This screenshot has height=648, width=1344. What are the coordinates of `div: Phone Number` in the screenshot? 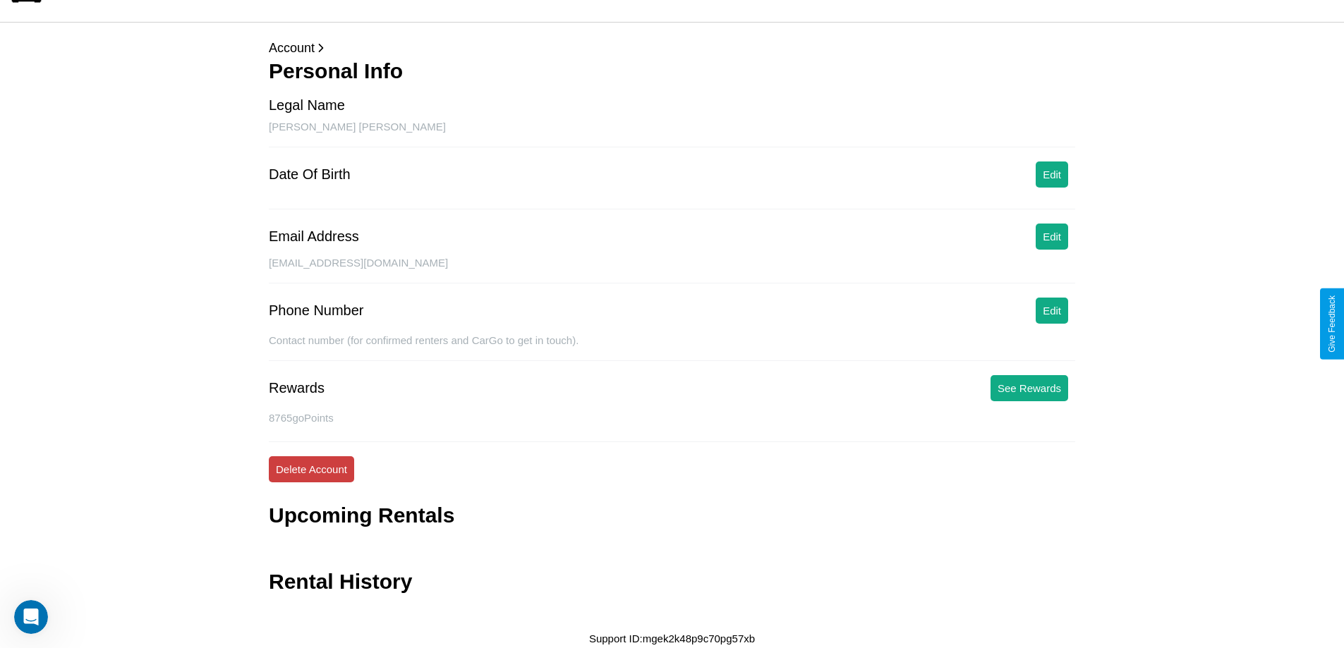 It's located at (316, 310).